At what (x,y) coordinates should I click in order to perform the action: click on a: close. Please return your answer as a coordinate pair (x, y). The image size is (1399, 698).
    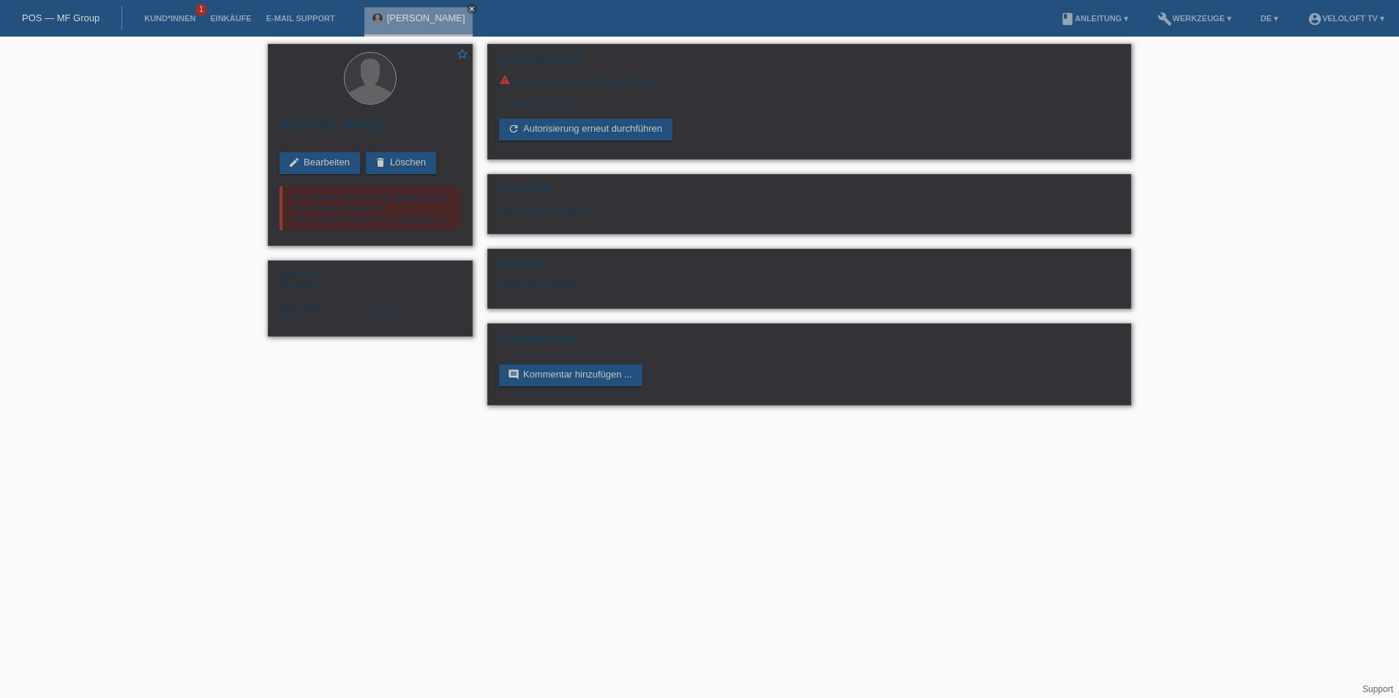
    Looking at the image, I should click on (472, 9).